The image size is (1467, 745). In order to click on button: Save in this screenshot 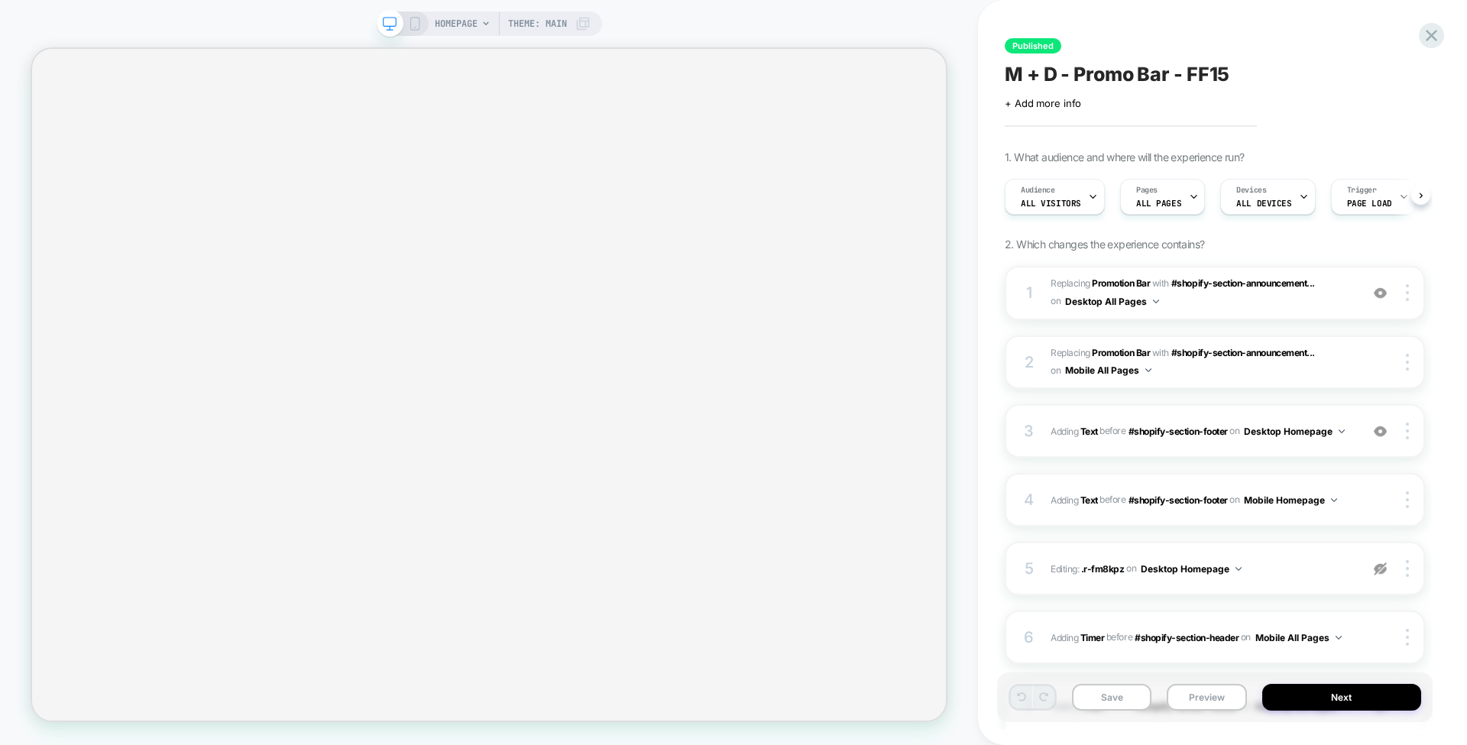, I will do `click(1112, 697)`.